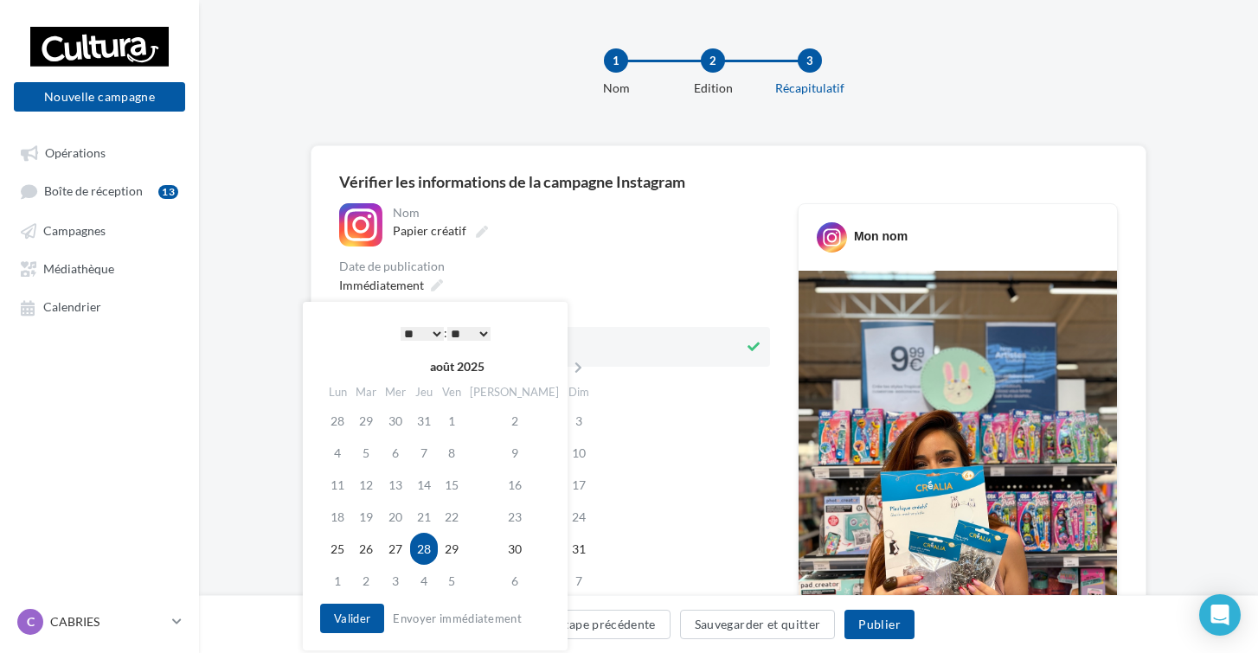  What do you see at coordinates (810, 88) in the screenshot?
I see `div: Récapitulatif` at bounding box center [810, 88].